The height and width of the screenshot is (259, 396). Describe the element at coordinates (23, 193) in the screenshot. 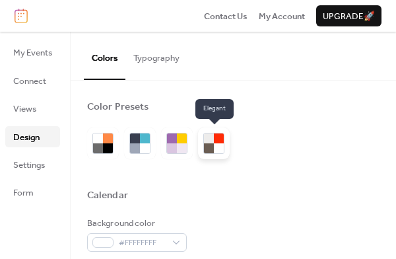

I see `span: Form` at that location.